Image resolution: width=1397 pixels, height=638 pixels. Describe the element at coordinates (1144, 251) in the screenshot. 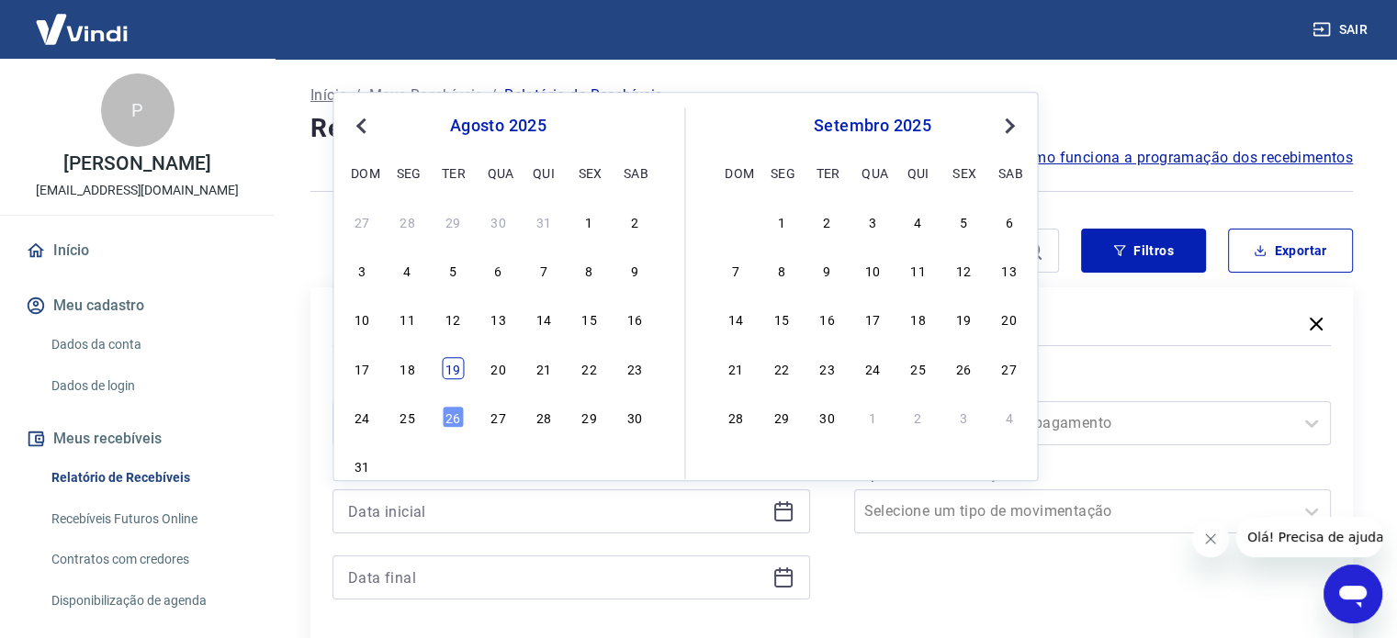

I see `button: Filtros` at that location.